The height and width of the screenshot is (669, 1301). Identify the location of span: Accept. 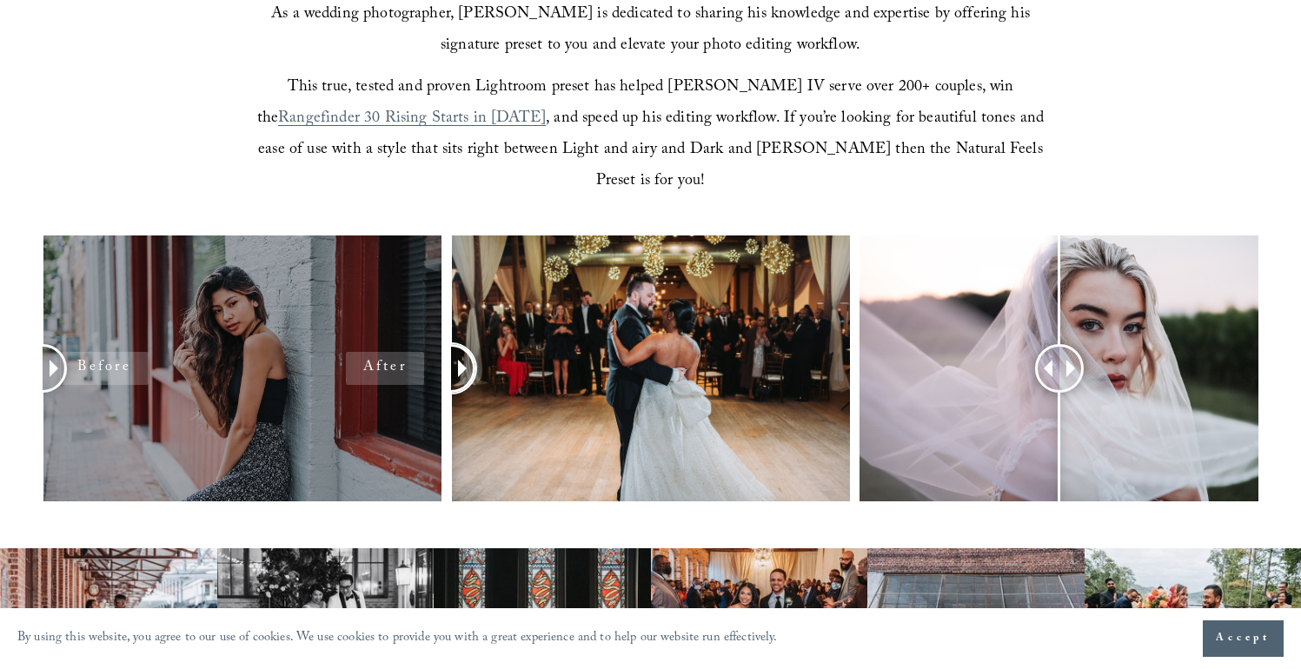
(1242, 639).